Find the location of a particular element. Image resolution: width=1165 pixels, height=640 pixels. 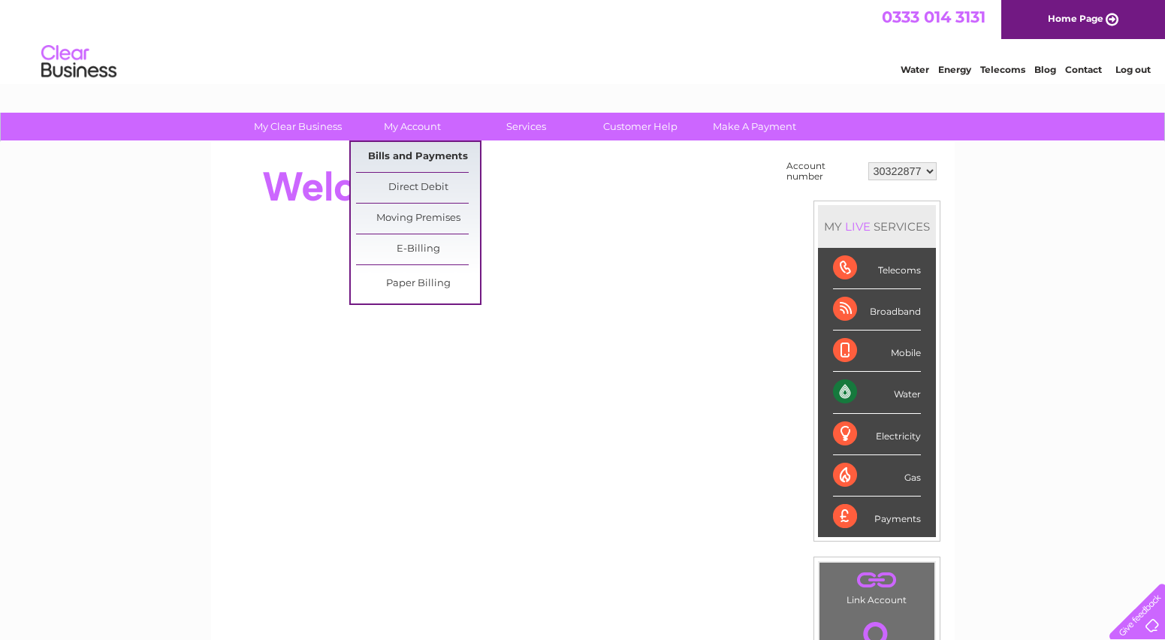

div: Telecoms is located at coordinates (877, 268).